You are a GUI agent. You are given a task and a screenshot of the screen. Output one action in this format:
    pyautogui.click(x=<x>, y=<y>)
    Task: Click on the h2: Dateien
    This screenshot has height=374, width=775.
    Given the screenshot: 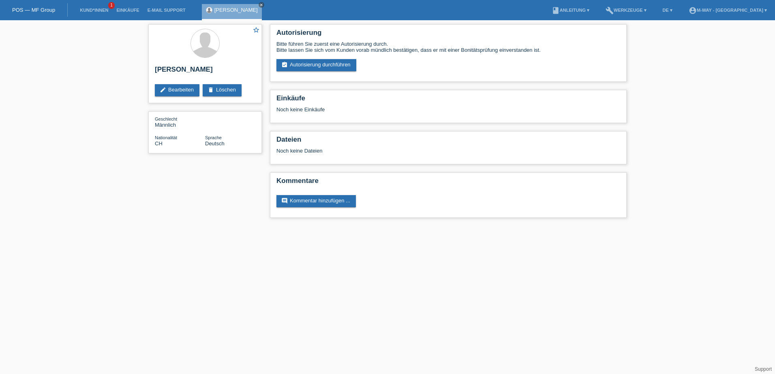 What is the action you would take?
    pyautogui.click(x=448, y=142)
    